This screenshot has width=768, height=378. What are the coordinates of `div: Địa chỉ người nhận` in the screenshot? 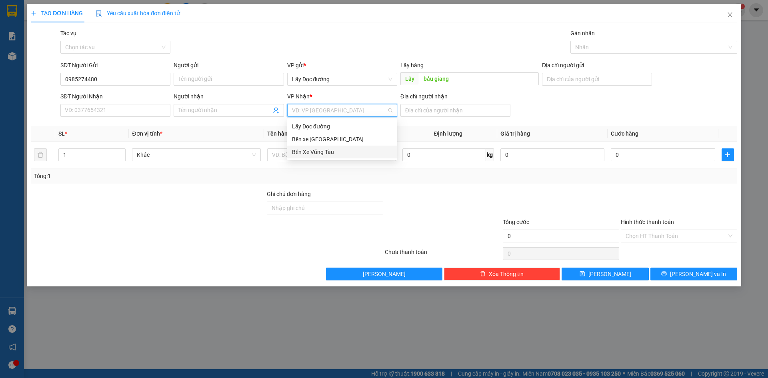 It's located at (455, 96).